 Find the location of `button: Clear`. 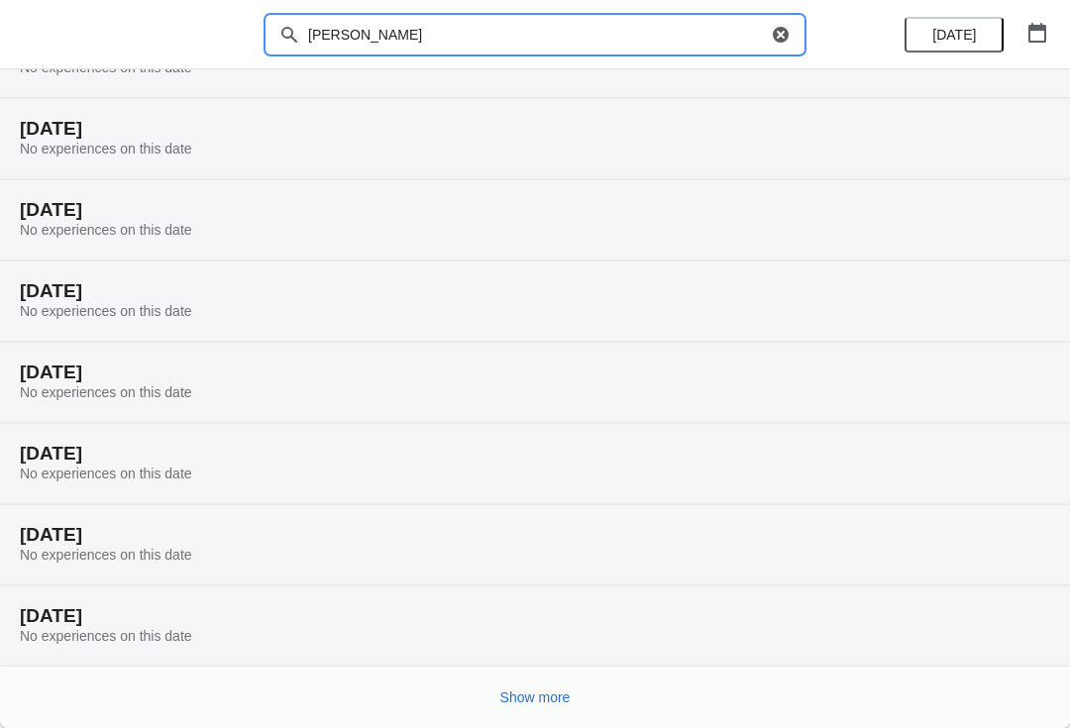

button: Clear is located at coordinates (781, 35).